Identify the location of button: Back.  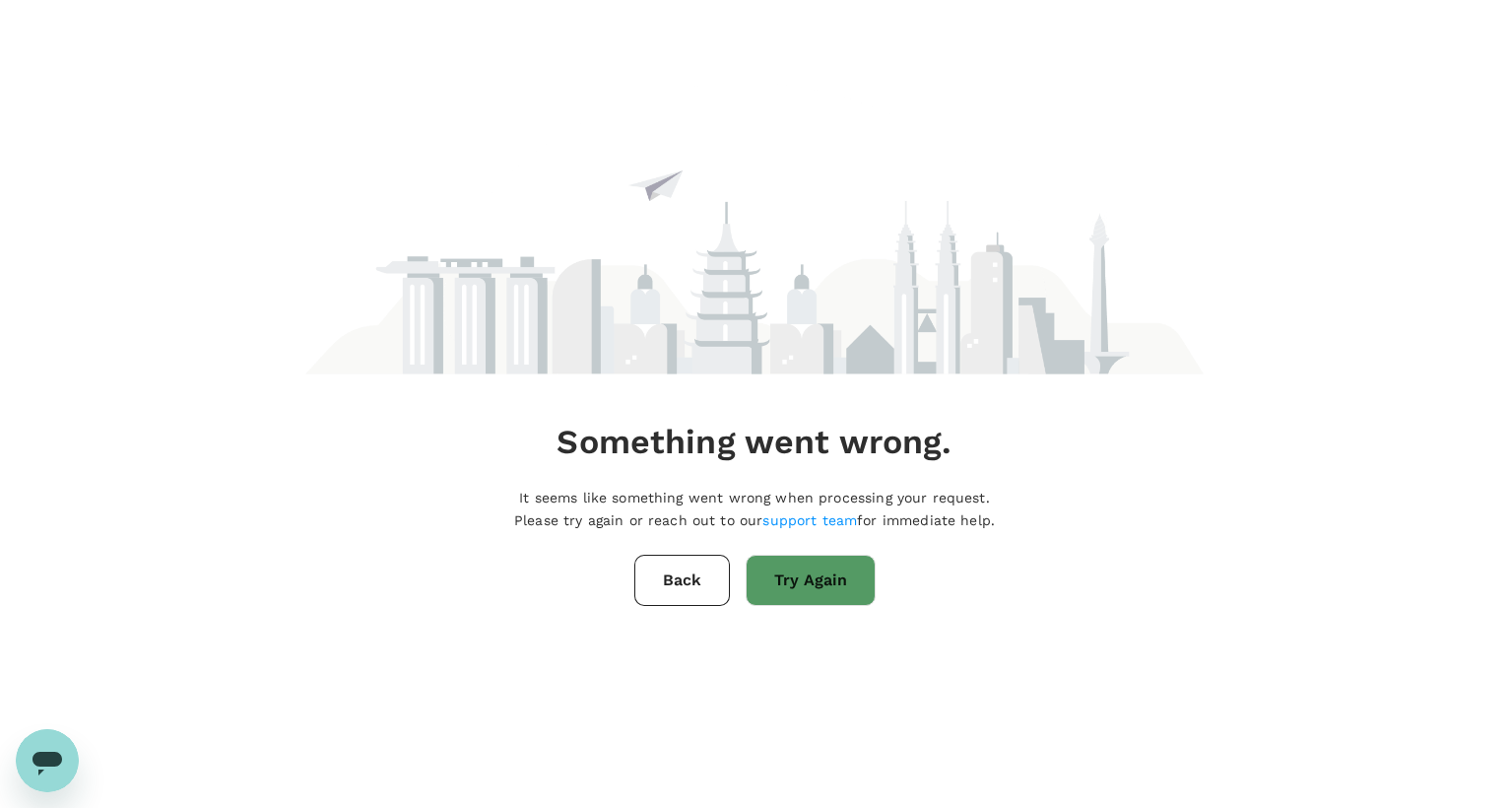
(681, 580).